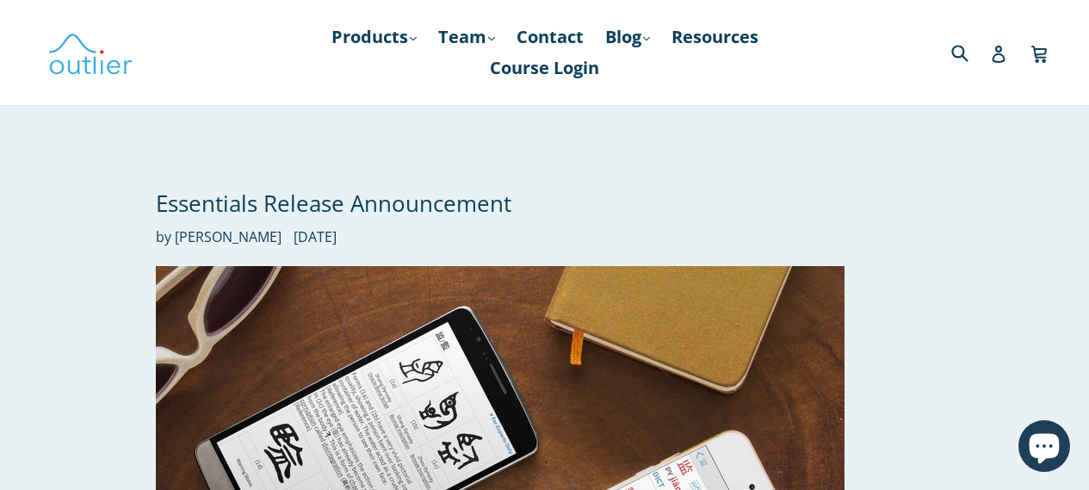 This screenshot has width=1089, height=490. What do you see at coordinates (714, 37) in the screenshot?
I see `a: Resources` at bounding box center [714, 37].